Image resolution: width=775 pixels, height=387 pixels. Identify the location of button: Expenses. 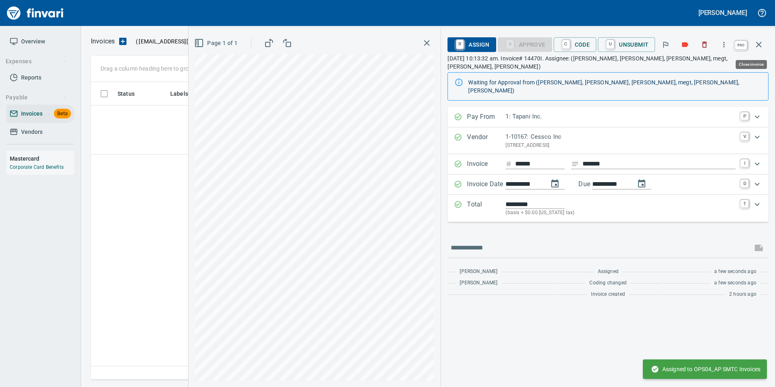
(36, 61).